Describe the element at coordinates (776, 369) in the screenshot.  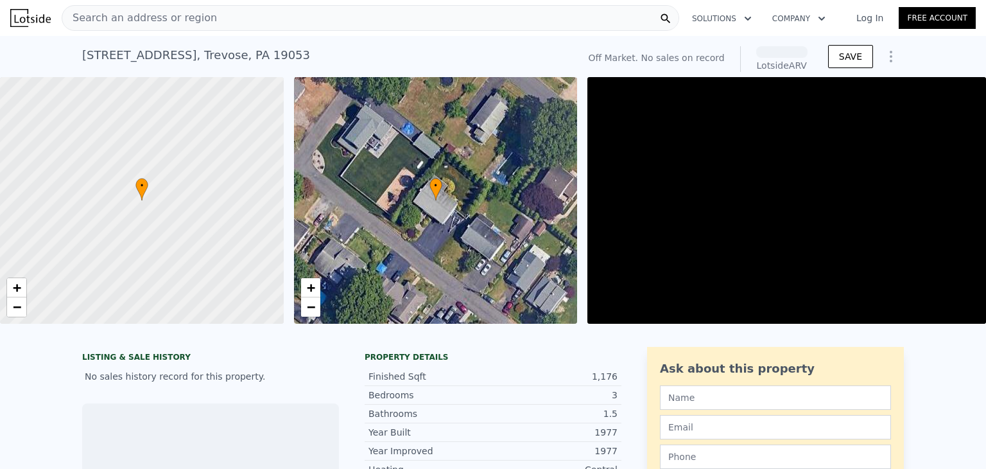
I see `div: Ask about this property` at that location.